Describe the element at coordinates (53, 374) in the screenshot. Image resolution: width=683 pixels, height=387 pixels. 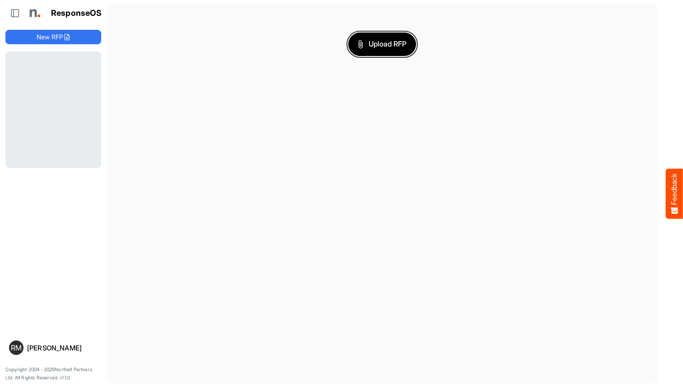
I see `p: Copyright 2004 - 2025 Northell Partners Ltd. All Rights Reserved. v 1.1.0` at that location.